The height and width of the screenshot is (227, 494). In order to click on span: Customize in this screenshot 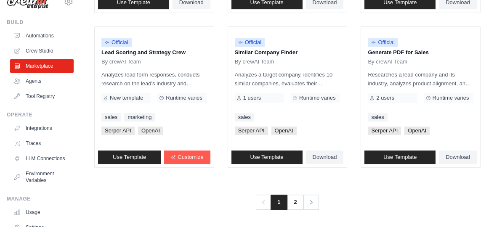, I will do `click(190, 157)`.